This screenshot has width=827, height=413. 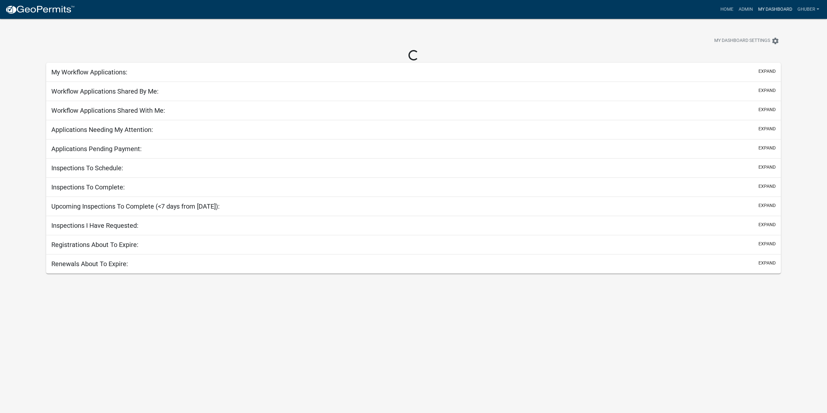 I want to click on h5: Inspections To Schedule:, so click(x=87, y=168).